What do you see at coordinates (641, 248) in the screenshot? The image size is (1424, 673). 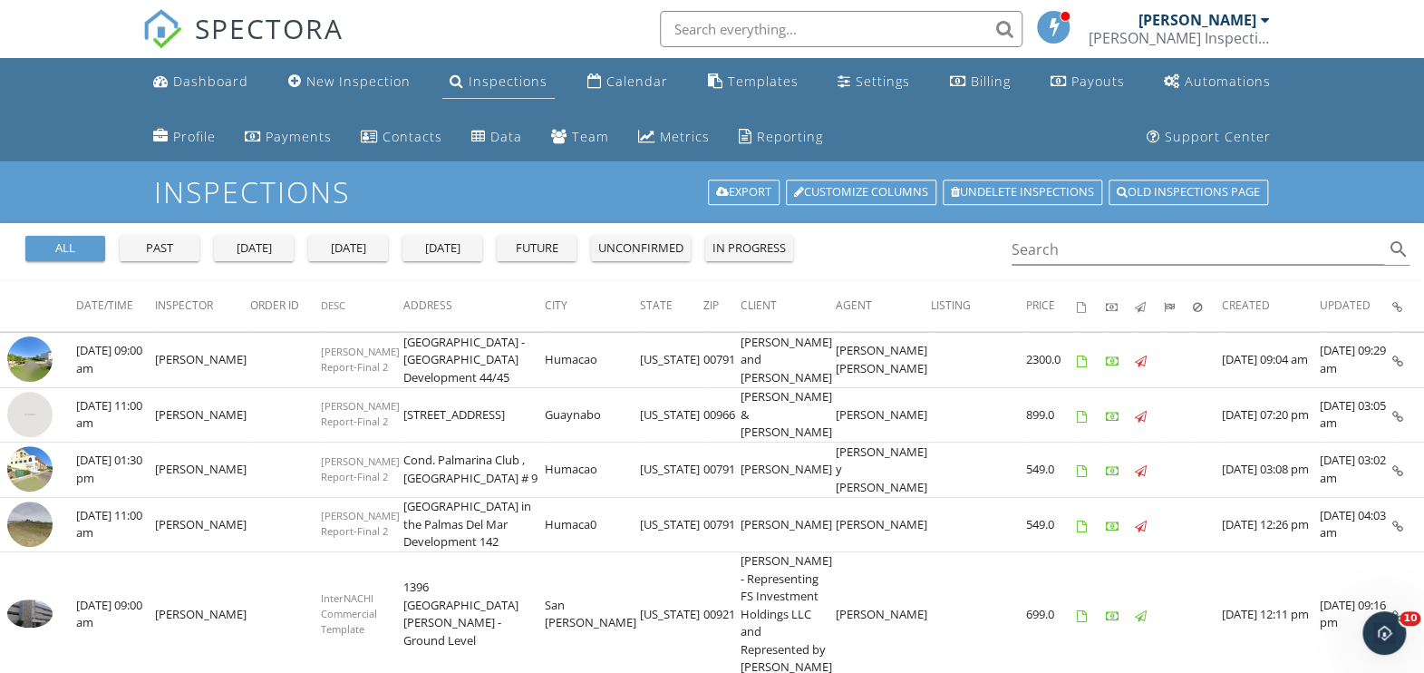 I see `div: unconfirmed` at bounding box center [641, 248].